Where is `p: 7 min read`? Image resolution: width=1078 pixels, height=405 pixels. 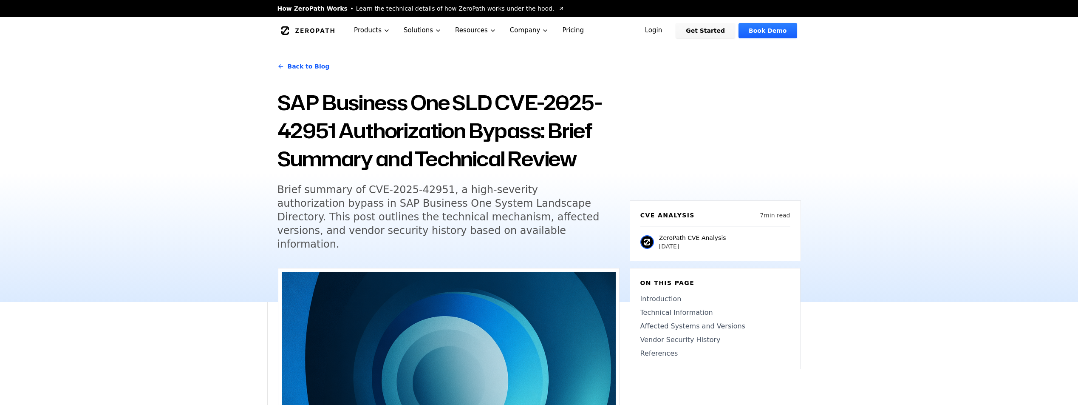 p: 7 min read is located at coordinates (775, 215).